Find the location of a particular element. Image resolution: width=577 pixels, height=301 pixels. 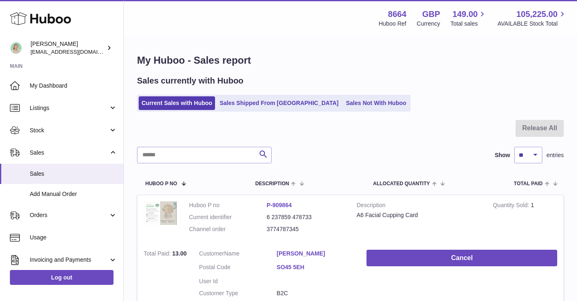

strong: Description is located at coordinates (419, 206).